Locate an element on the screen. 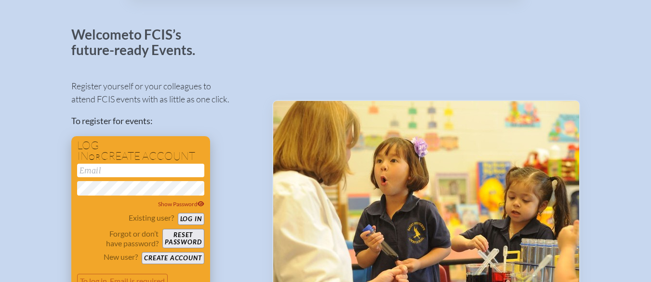 The image size is (651, 282). p: Register yourself or your colleagues to attend FCIS events with as little as one click. is located at coordinates (164, 93).